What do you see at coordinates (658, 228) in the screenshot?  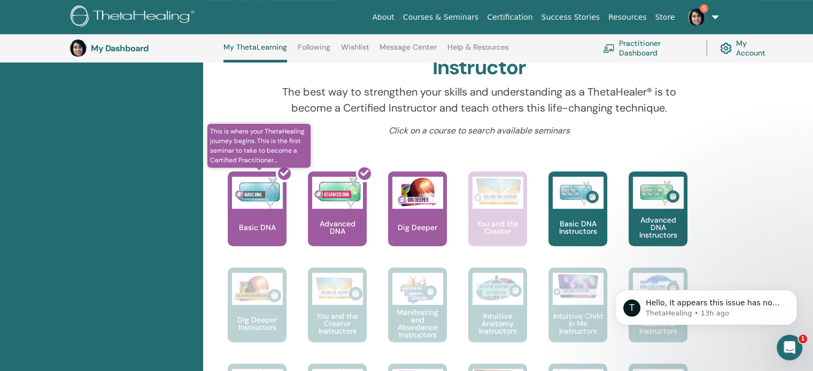 I see `p: Advanced DNA Instructors` at bounding box center [658, 228].